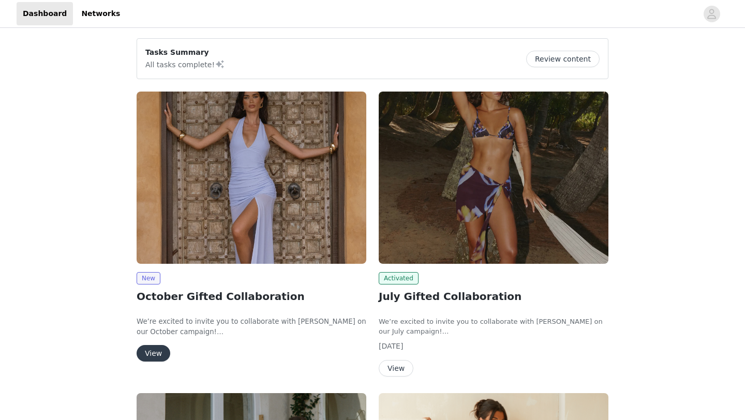  What do you see at coordinates (252, 178) in the screenshot?
I see `img: Peppermayo EU` at bounding box center [252, 178].